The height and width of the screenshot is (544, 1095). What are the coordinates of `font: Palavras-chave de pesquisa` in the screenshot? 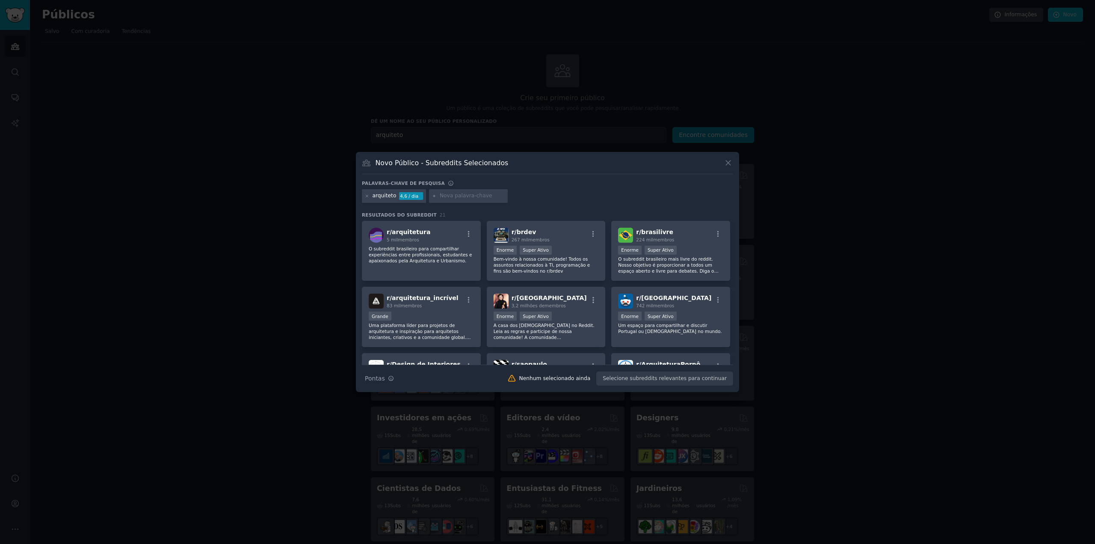 It's located at (403, 183).